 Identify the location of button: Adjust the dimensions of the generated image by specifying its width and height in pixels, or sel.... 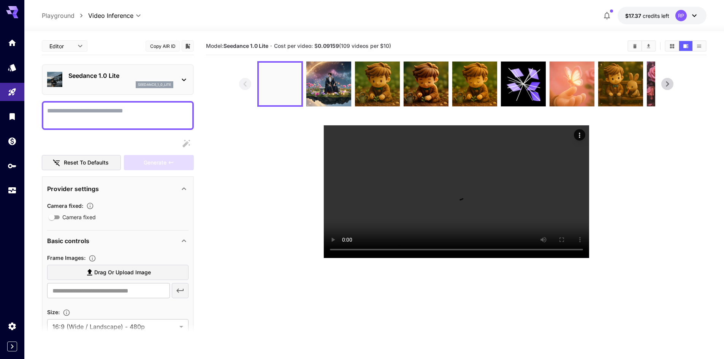
(66, 313).